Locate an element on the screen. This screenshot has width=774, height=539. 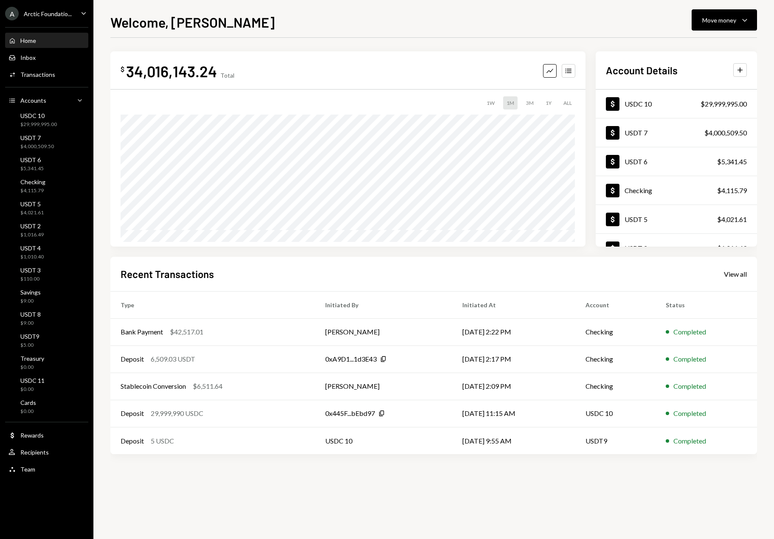
a: Accounts is located at coordinates (47, 100).